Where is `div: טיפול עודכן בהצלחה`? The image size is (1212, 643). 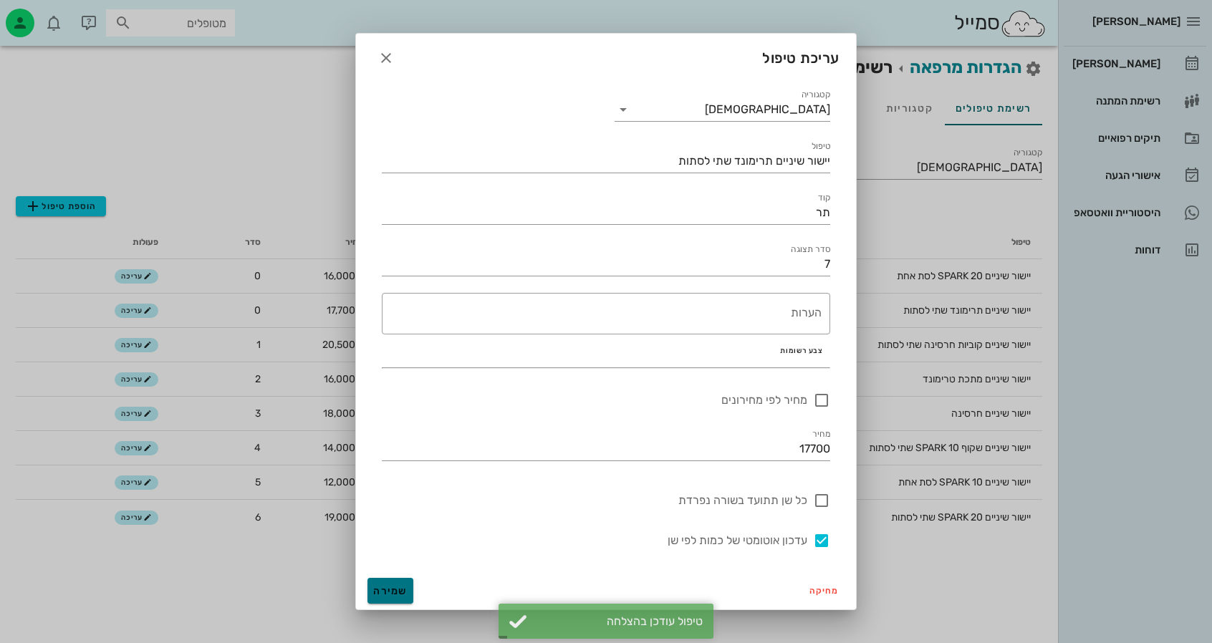 div: טיפול עודכן בהצלחה is located at coordinates (618, 621).